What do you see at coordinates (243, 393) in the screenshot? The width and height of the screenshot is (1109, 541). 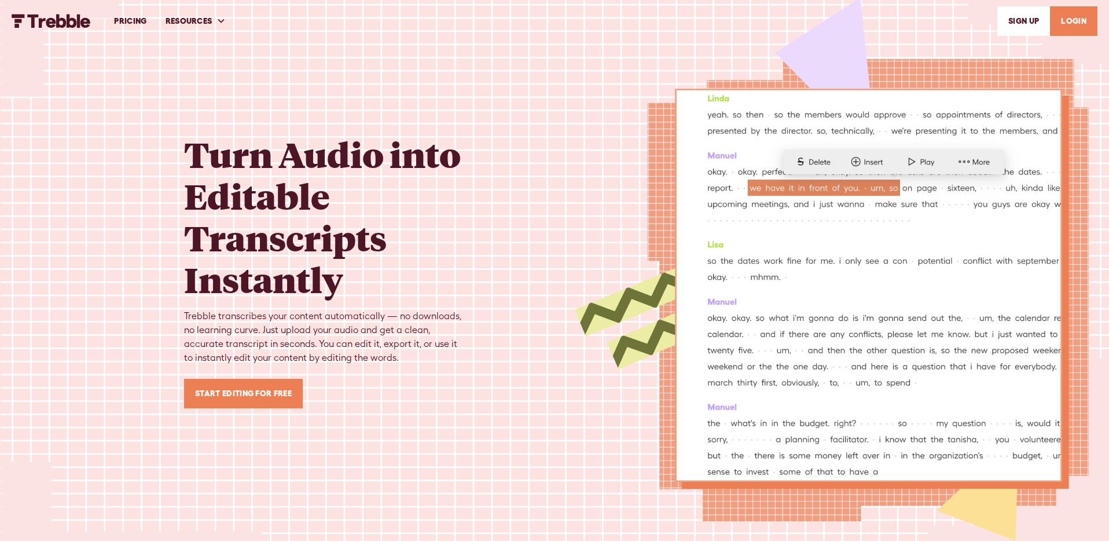 I see `a: Start Editing for Free` at bounding box center [243, 393].